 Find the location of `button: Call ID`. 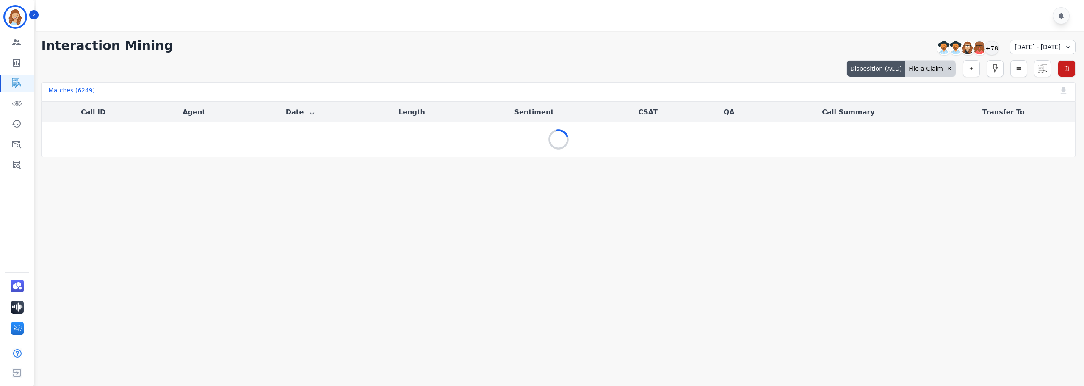

button: Call ID is located at coordinates (93, 112).